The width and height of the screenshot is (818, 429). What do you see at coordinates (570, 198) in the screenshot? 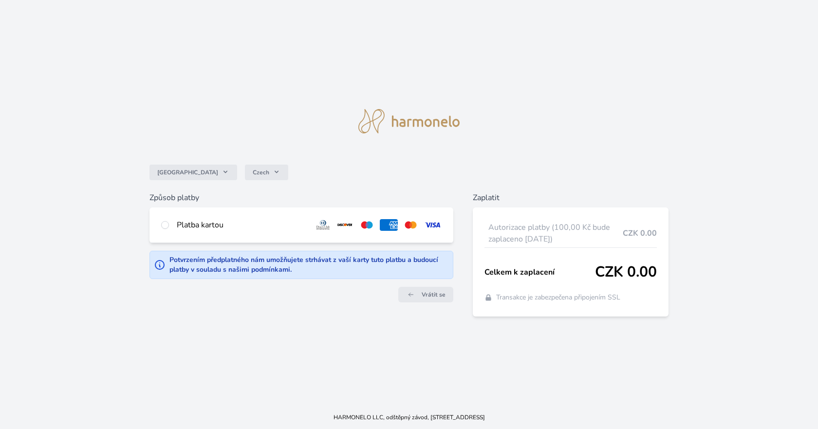
I see `h6: Zaplatit` at bounding box center [570, 198].